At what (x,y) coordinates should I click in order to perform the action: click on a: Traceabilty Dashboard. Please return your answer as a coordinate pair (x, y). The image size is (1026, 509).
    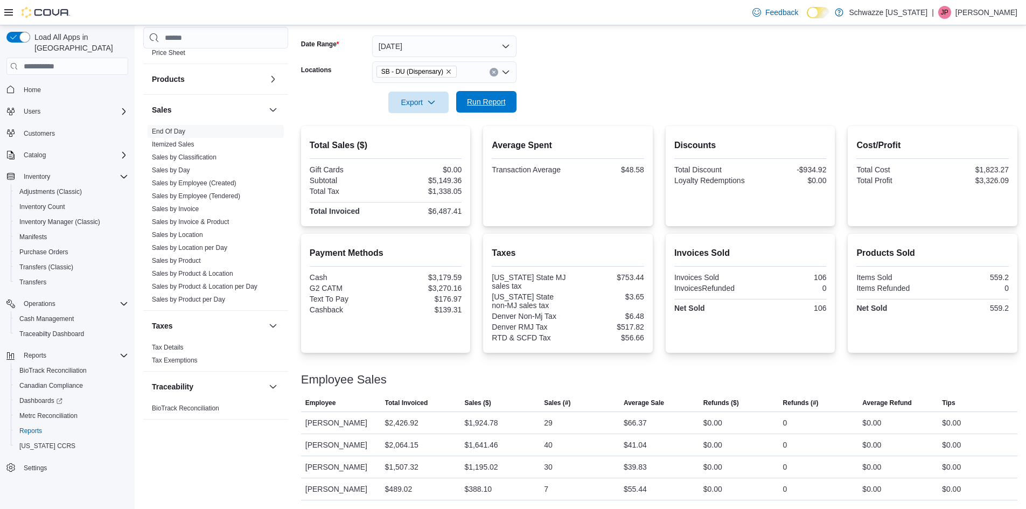
    Looking at the image, I should click on (52, 334).